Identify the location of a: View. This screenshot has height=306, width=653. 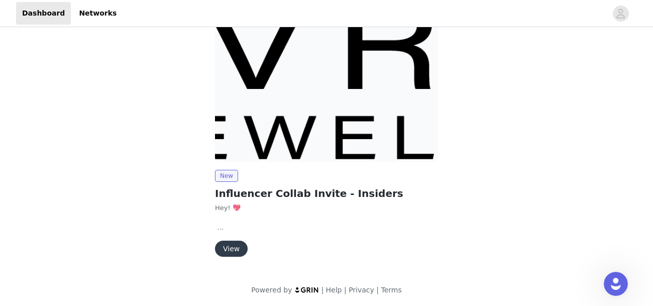
(231, 249).